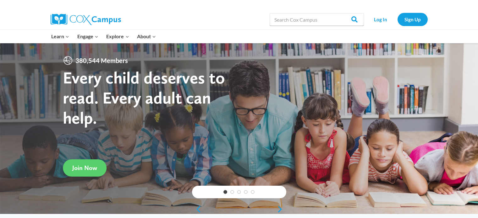  Describe the element at coordinates (146, 36) in the screenshot. I see `span: About` at that location.